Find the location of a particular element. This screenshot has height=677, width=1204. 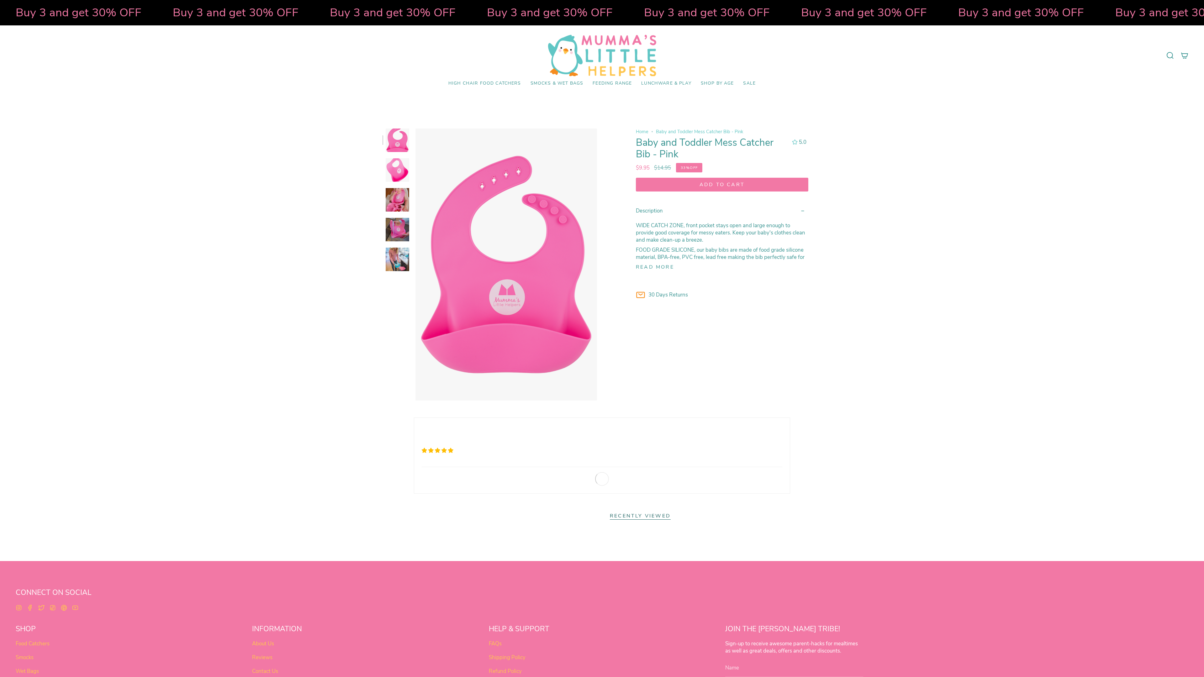

a: Food Catchers is located at coordinates (33, 644).